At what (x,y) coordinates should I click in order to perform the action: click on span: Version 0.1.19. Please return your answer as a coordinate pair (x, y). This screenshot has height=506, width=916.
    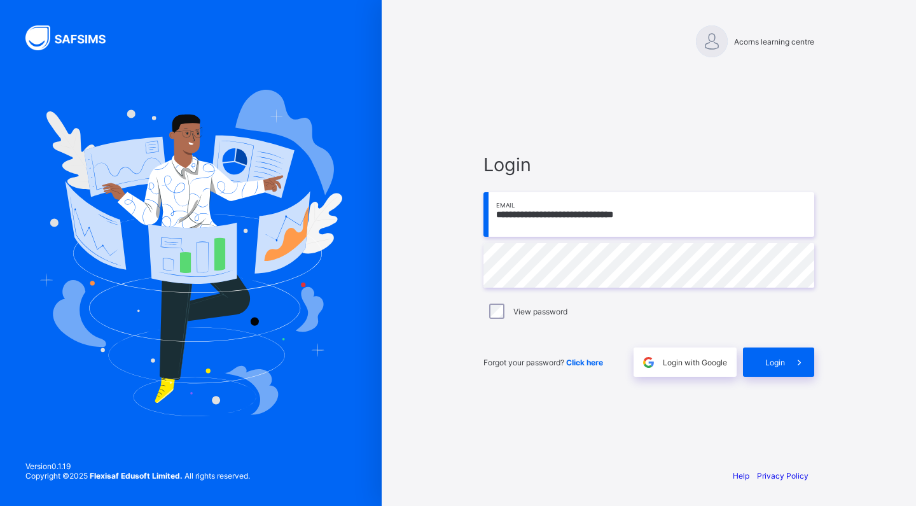
    Looking at the image, I should click on (137, 466).